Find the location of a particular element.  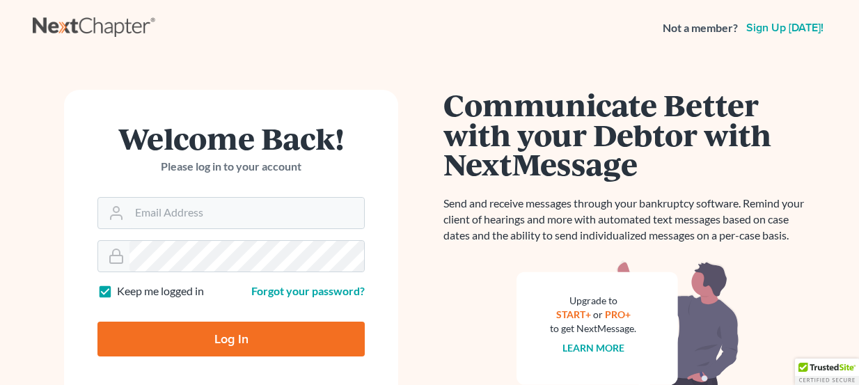

a: Learn more is located at coordinates (593, 347).